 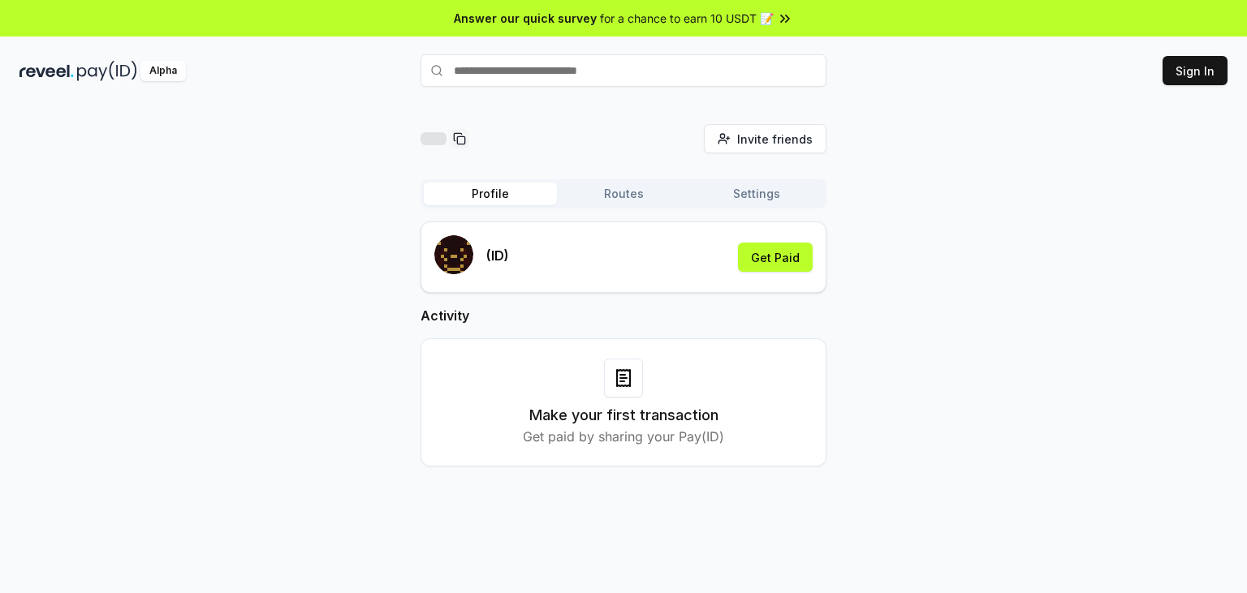 I want to click on p: Get paid by sharing your Pay(ID), so click(x=623, y=437).